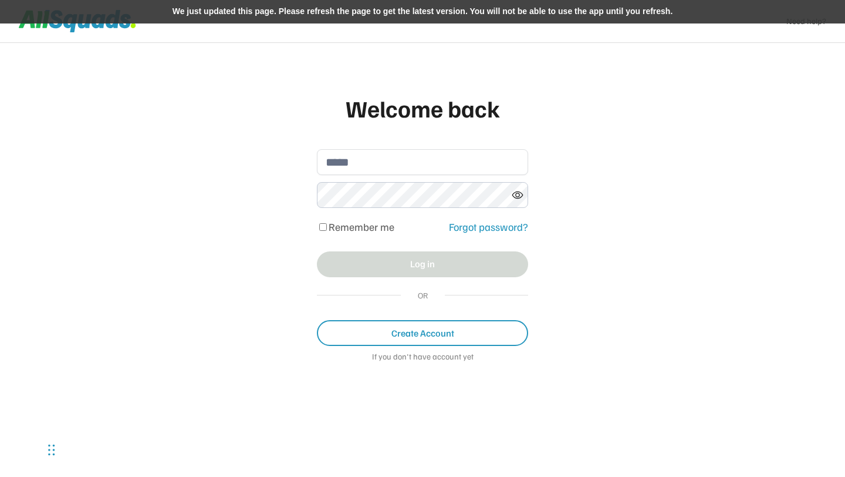 This screenshot has height=477, width=845. Describe the element at coordinates (488, 227) in the screenshot. I see `div: Forgot password?` at that location.